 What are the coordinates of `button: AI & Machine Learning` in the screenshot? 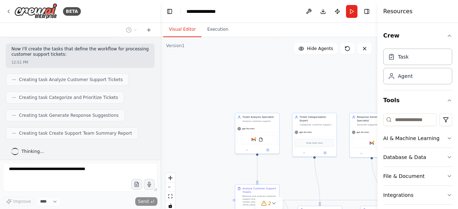 It's located at (418, 139).